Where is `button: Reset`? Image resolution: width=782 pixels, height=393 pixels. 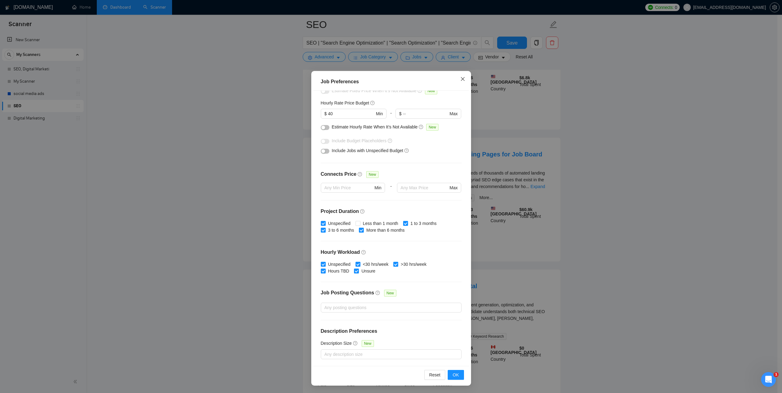
button: Reset is located at coordinates (435, 375).